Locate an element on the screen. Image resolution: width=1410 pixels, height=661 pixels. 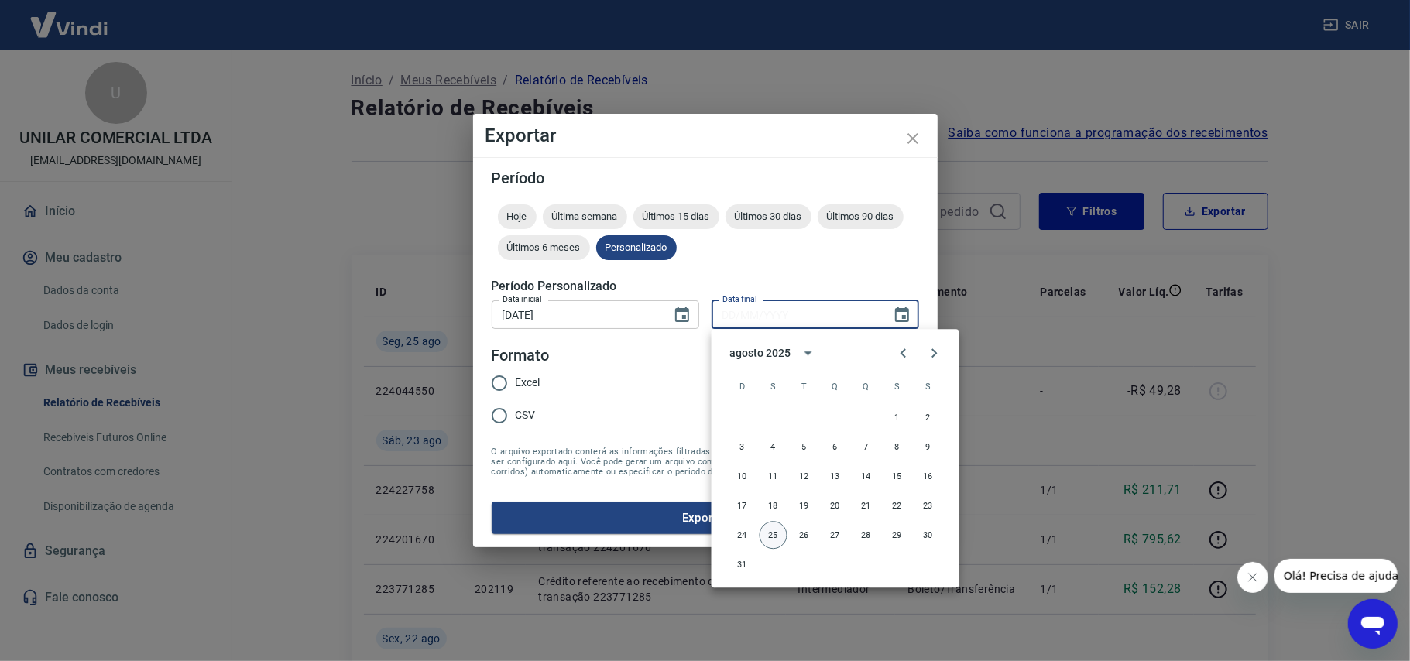
button: 29 is located at coordinates (897, 535).